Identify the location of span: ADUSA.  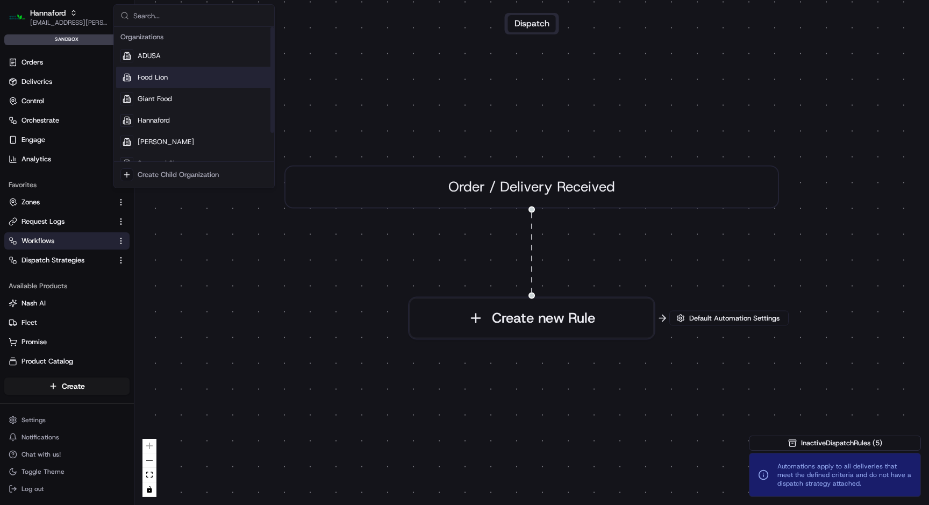
(149, 56).